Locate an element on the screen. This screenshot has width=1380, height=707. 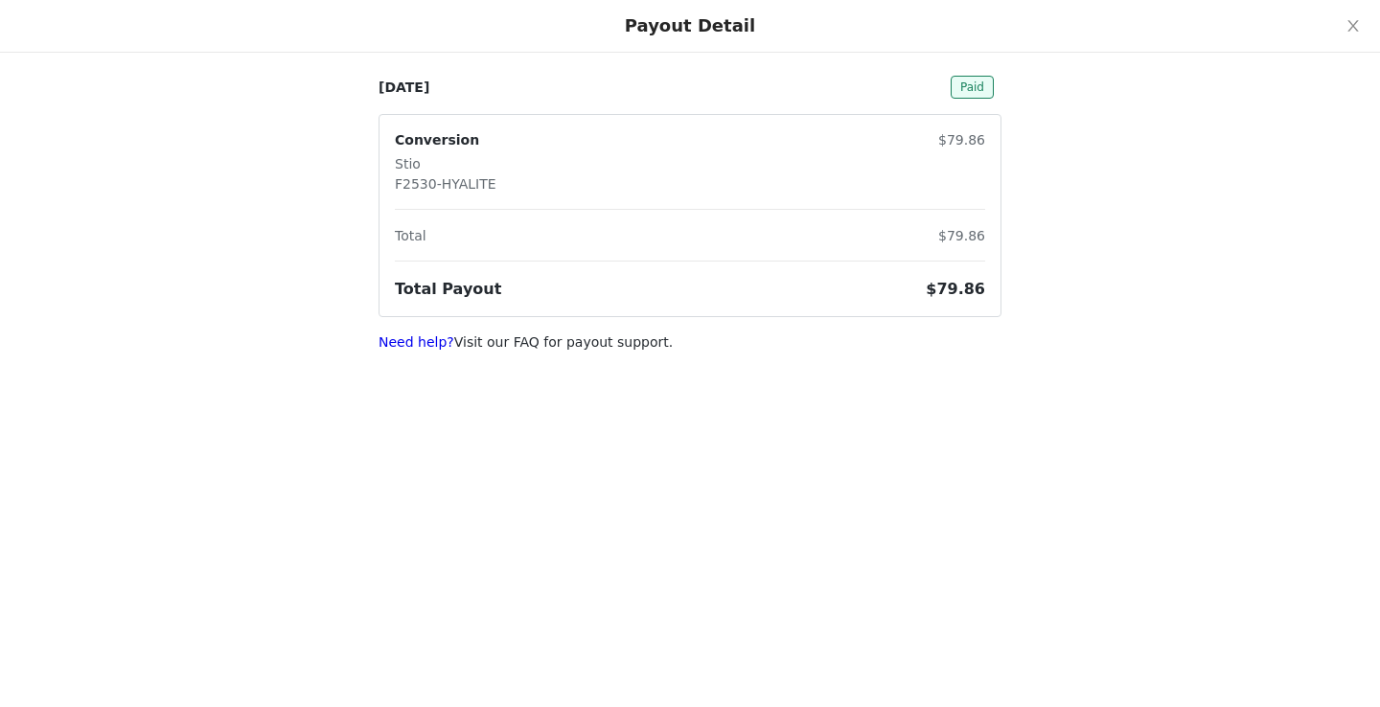
span: Paid is located at coordinates (971, 87).